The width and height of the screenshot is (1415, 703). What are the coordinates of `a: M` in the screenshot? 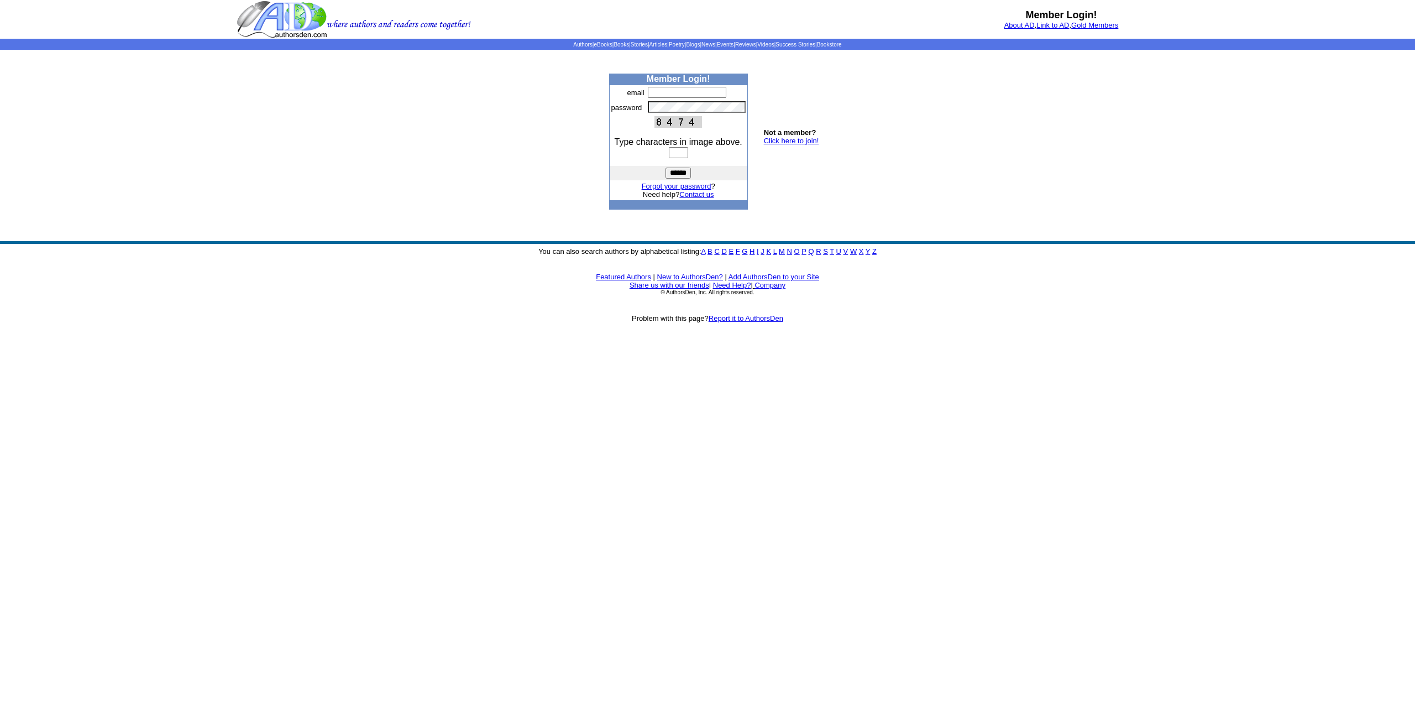 It's located at (782, 251).